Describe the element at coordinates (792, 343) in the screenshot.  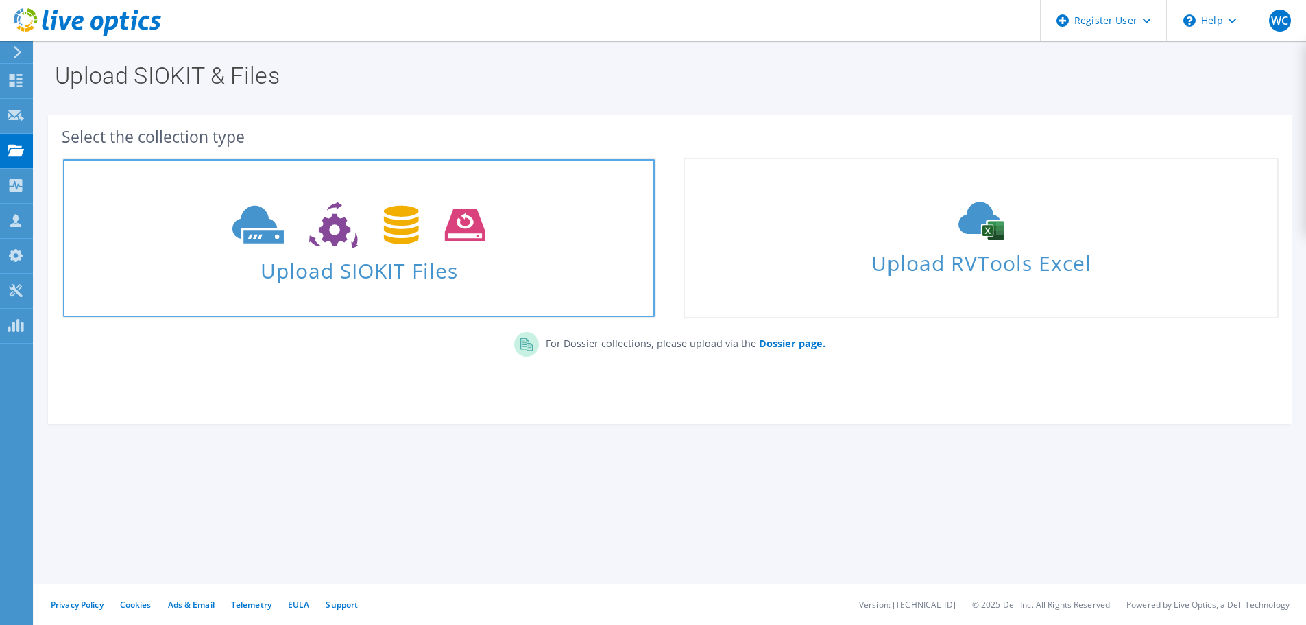
I see `b: Dossier page.` at that location.